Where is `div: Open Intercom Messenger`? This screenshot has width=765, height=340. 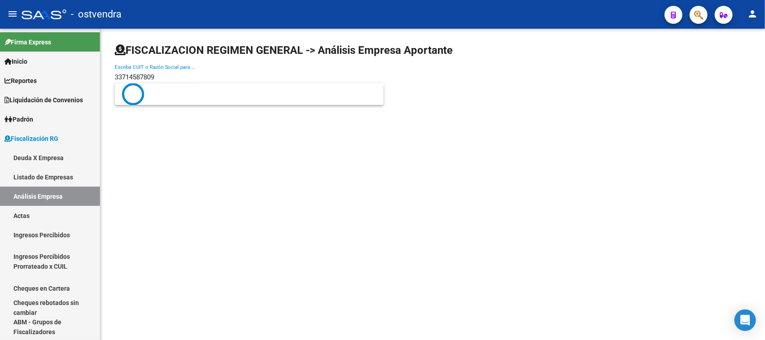
div: Open Intercom Messenger is located at coordinates (745, 320).